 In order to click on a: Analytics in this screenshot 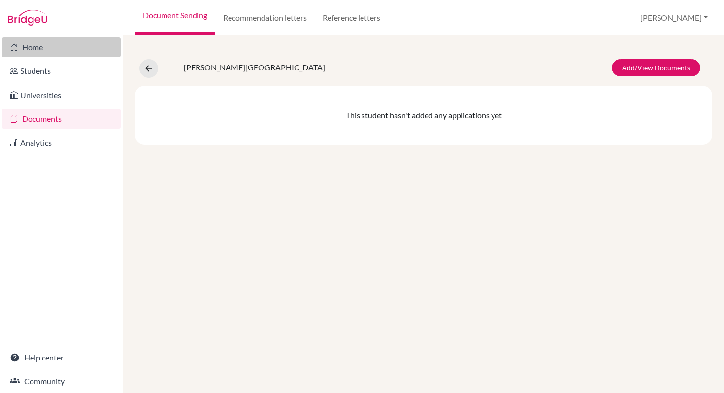, I will do `click(61, 143)`.